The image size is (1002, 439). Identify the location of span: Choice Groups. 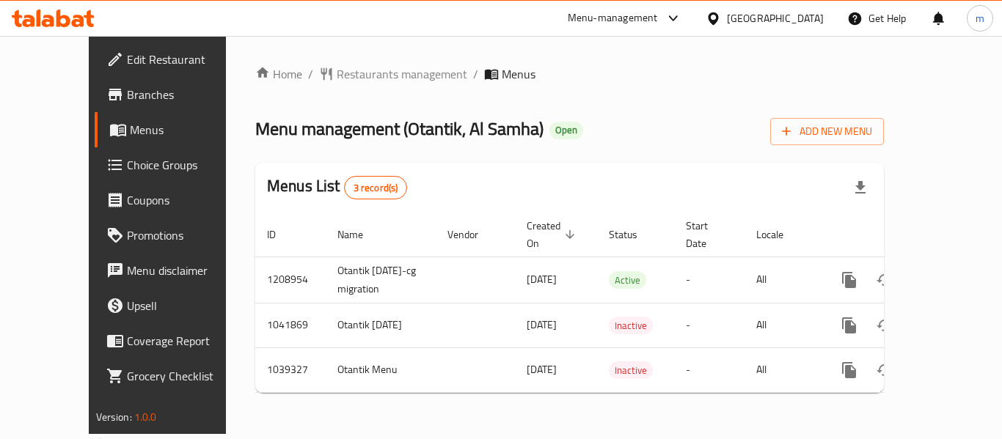
(186, 165).